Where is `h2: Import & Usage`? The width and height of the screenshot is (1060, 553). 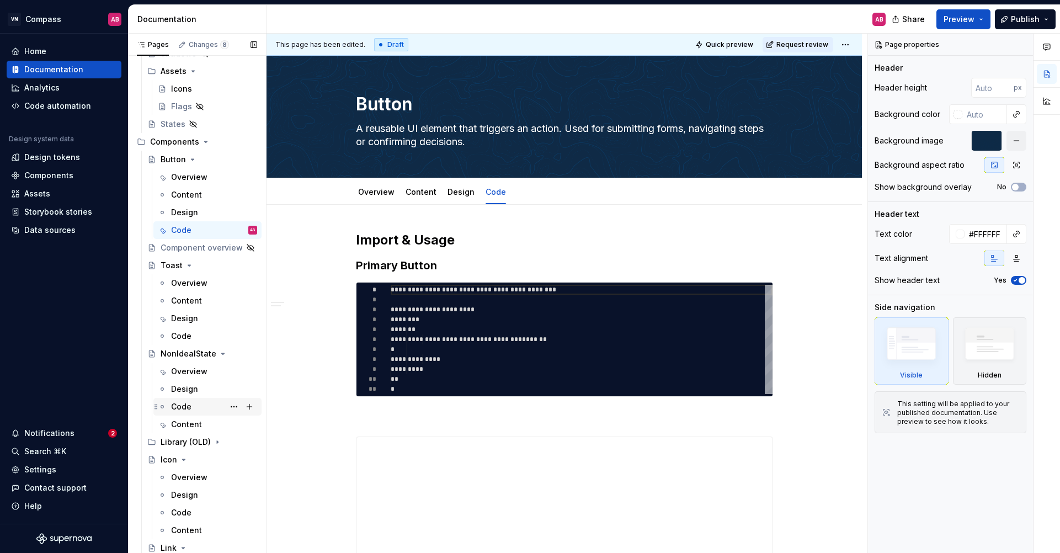
h2: Import & Usage is located at coordinates (565, 240).